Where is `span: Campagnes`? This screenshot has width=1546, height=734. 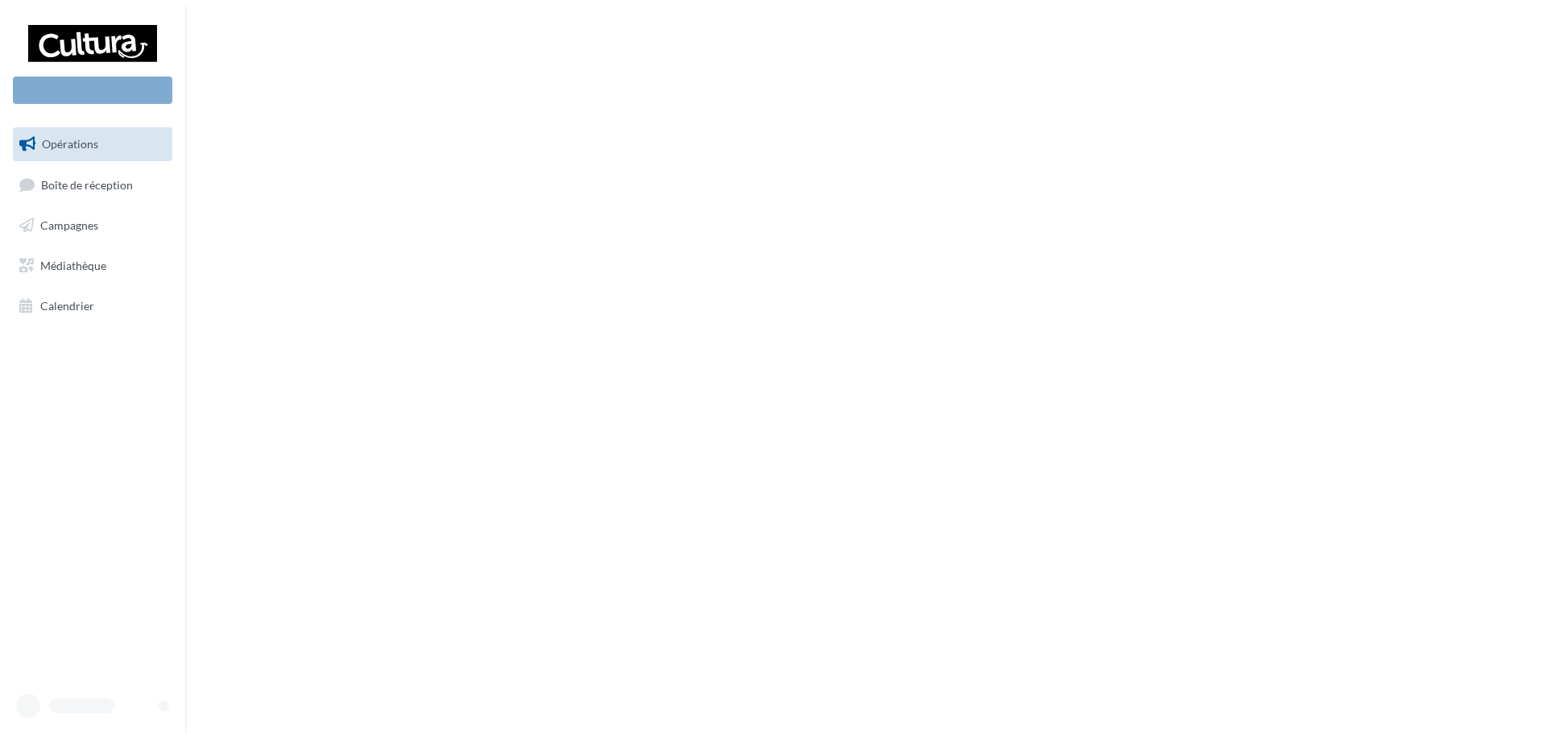 span: Campagnes is located at coordinates (69, 225).